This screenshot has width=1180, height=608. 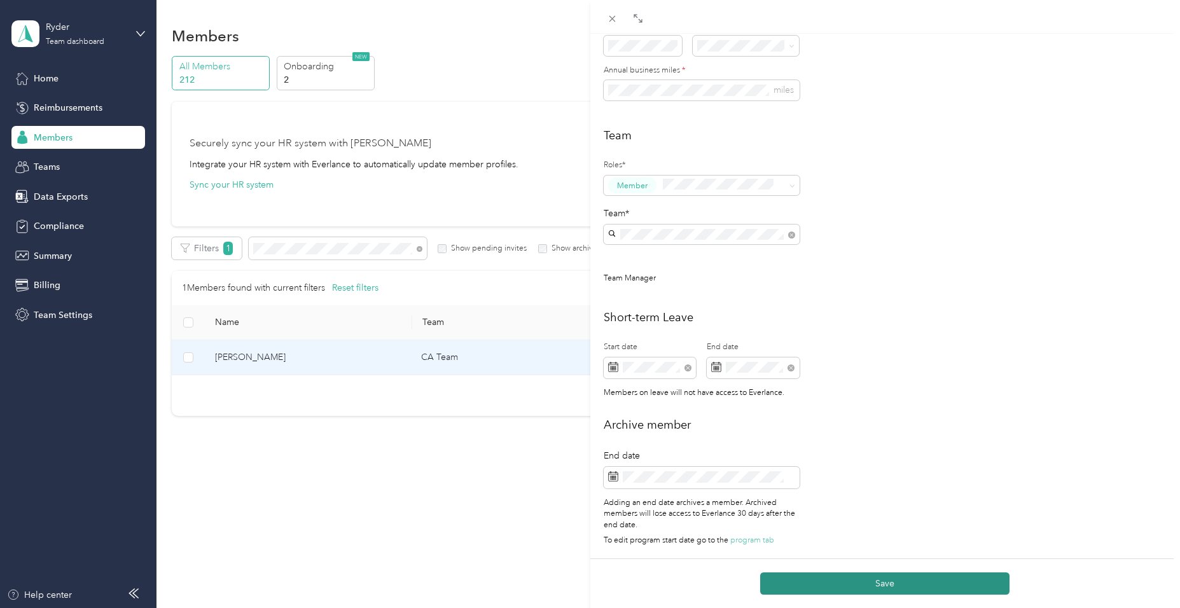 What do you see at coordinates (650, 347) in the screenshot?
I see `label: Start date` at bounding box center [650, 347].